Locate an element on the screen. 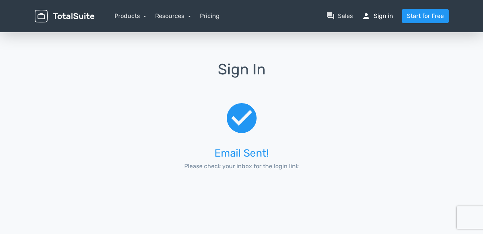  span: check_circle is located at coordinates (242, 118).